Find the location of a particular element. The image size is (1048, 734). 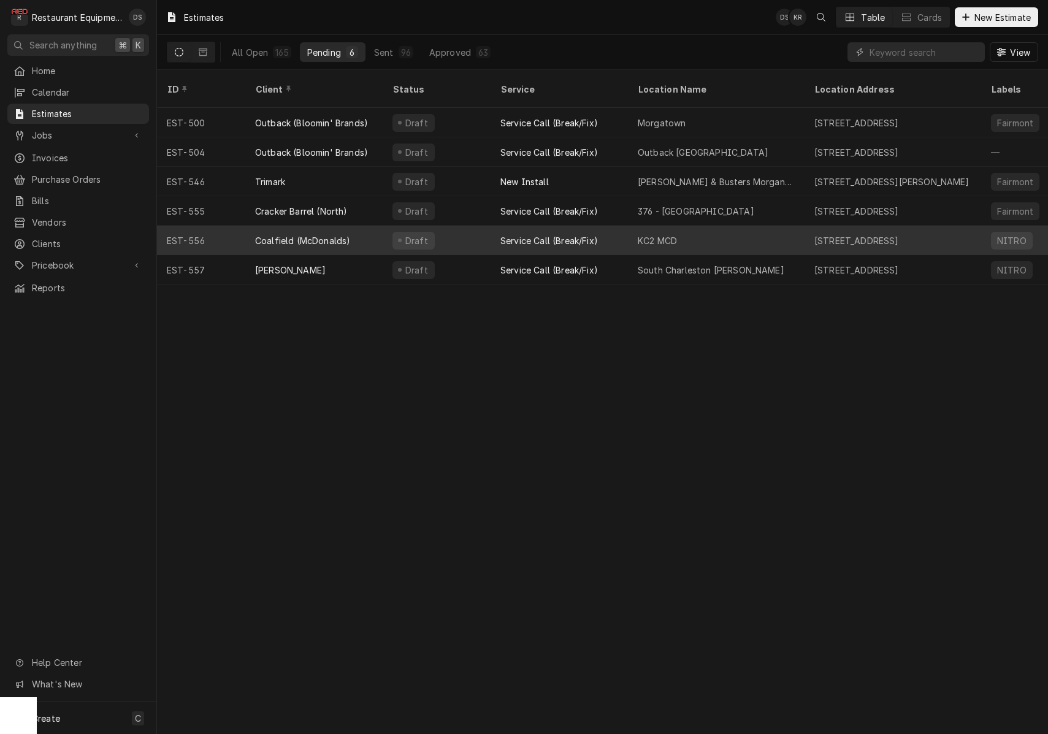

div: EST-504 is located at coordinates (201, 152).